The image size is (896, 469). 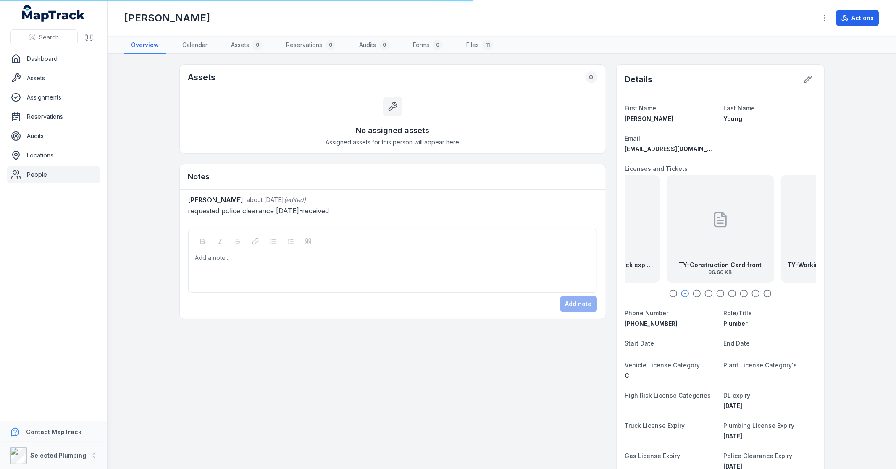 I want to click on span: Police Clearance Expiry, so click(x=758, y=456).